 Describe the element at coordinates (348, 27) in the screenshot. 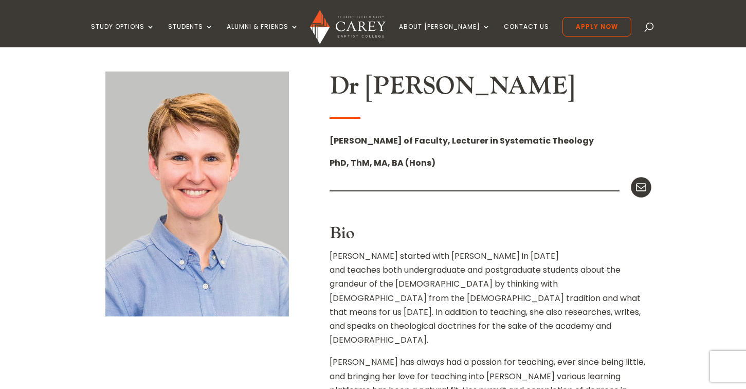

I see `img: Carey Baptist College` at that location.